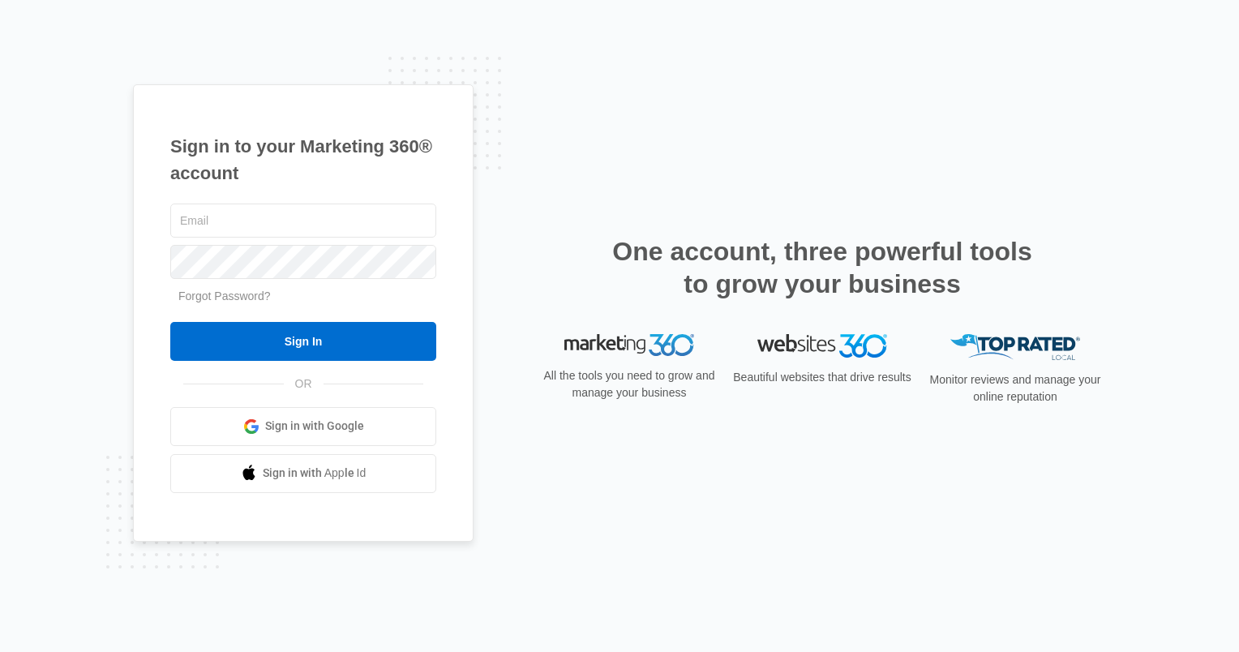 This screenshot has height=652, width=1239. What do you see at coordinates (823, 377) in the screenshot?
I see `p: Beautiful websites that drive results` at bounding box center [823, 377].